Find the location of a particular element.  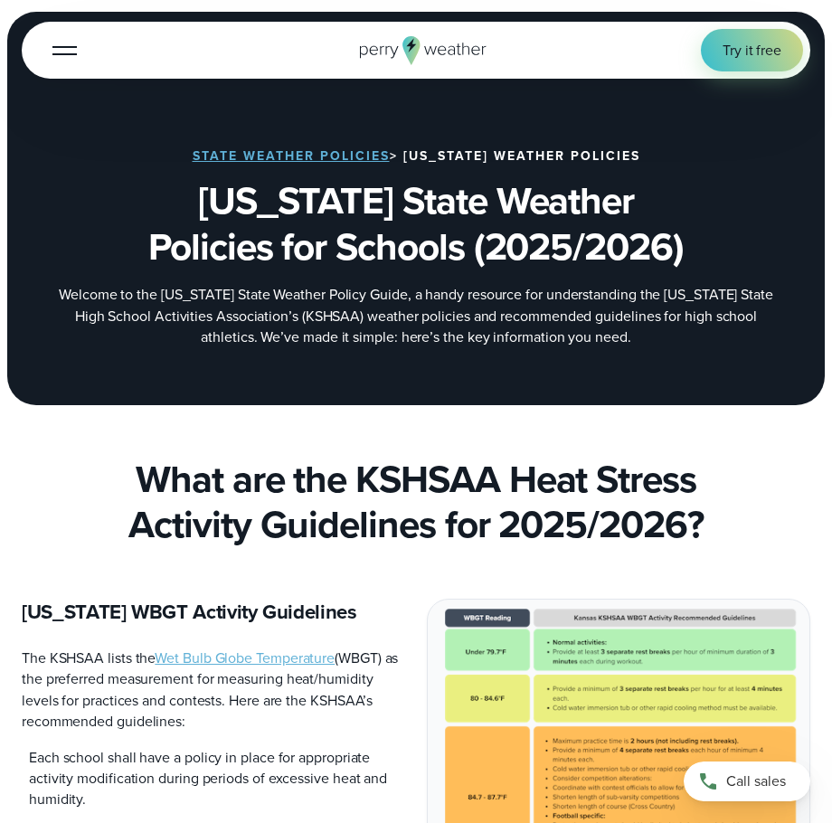

a: Call sales is located at coordinates (747, 781).